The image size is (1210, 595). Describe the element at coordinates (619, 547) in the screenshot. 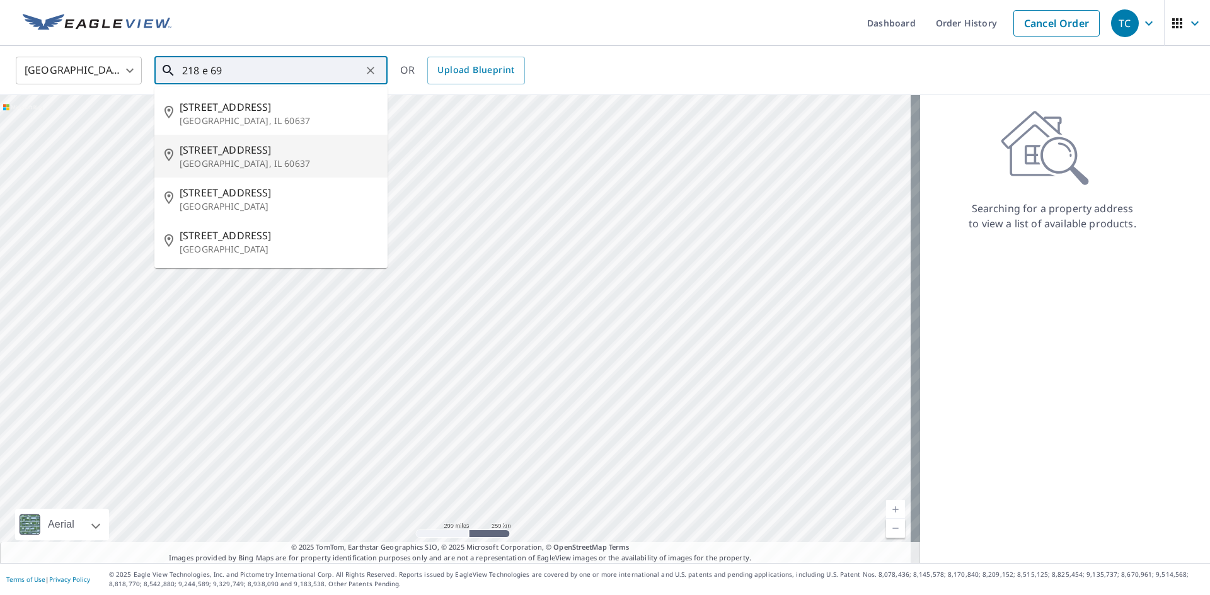

I see `a: Terms` at that location.